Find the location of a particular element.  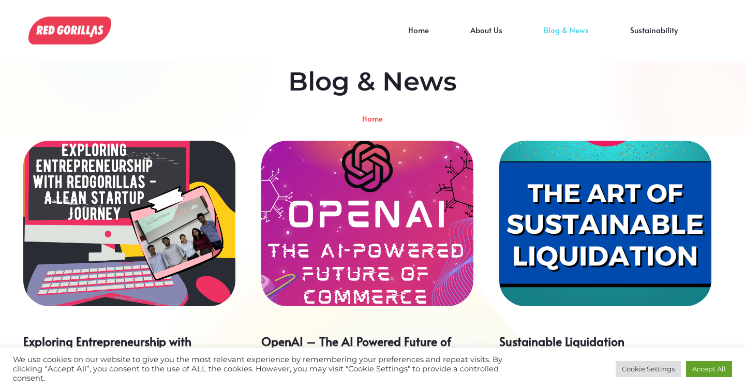

div: We use cookies on our website to give you the most relevant experience by remembering your prefer... is located at coordinates (265, 369).